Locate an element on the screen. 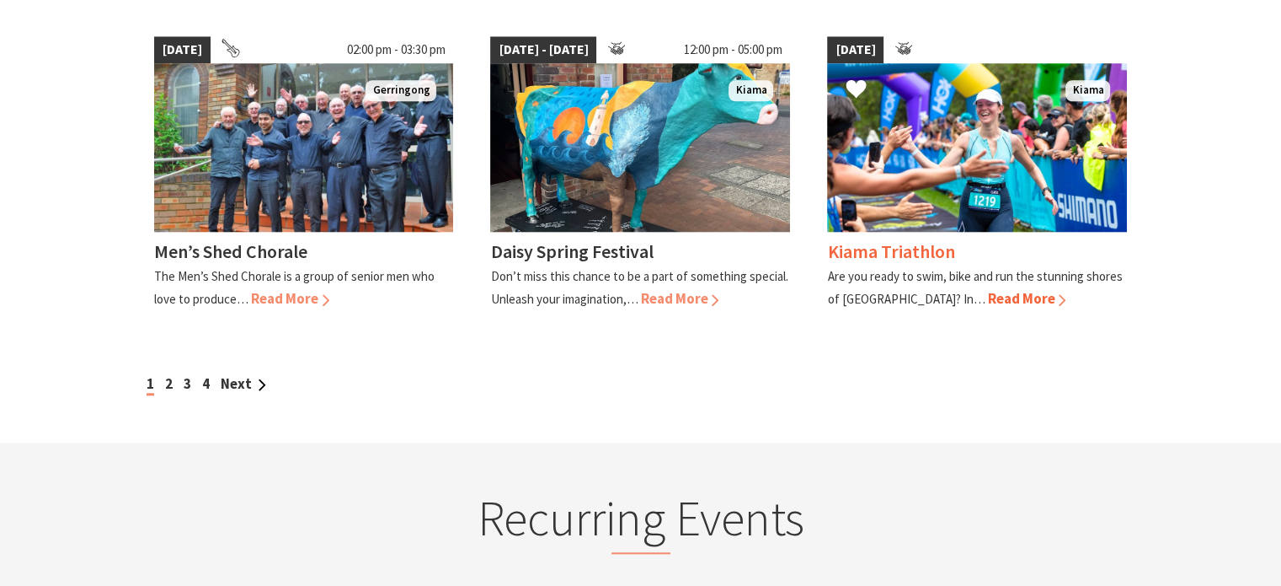 The width and height of the screenshot is (1281, 586). p: Don’t miss this chance to be a part of something special. Unleash your imagination,… is located at coordinates (639, 287).